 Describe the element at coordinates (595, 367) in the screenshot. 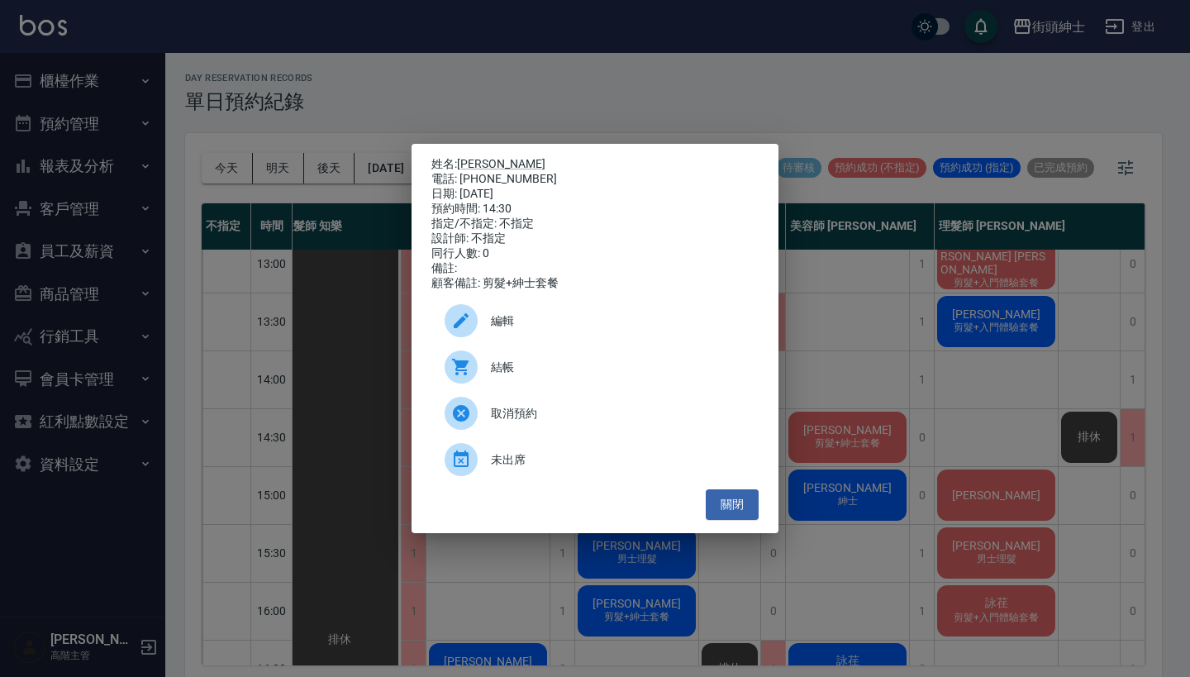

I see `div: 結帳` at that location.